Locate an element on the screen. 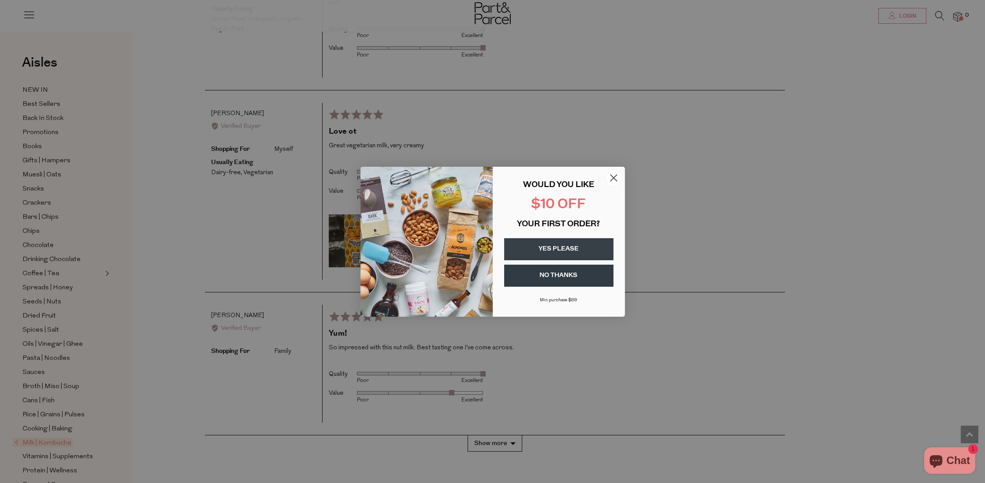 This screenshot has height=483, width=985. span: Min purchase $99 is located at coordinates (559, 300).